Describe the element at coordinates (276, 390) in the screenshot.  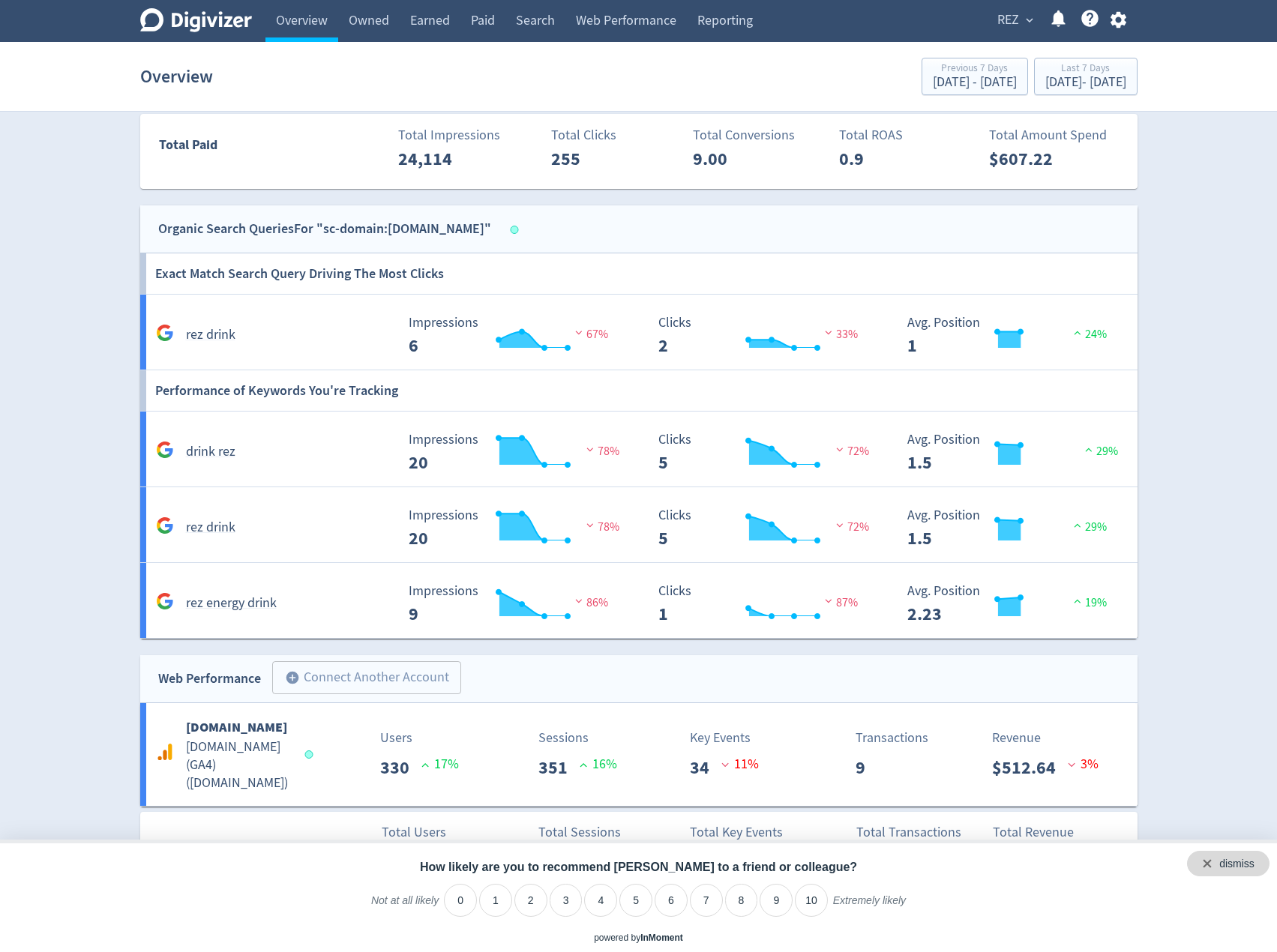
I see `h6: Performance of Keywords You're Tracking` at that location.